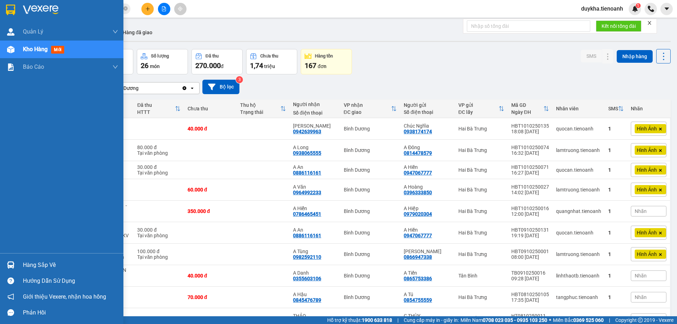 The width and height of the screenshot is (677, 324). I want to click on div: uyennhi.tienoanh, so click(578, 319).